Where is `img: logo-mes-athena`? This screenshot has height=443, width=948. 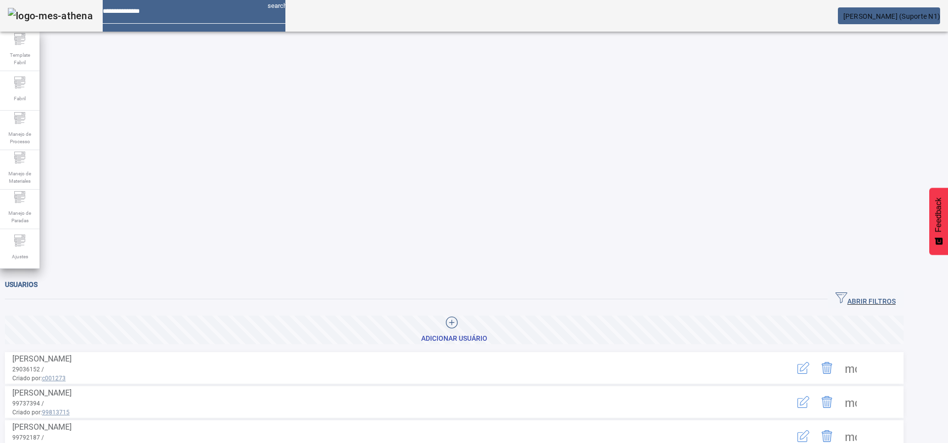
img: logo-mes-athena is located at coordinates (50, 16).